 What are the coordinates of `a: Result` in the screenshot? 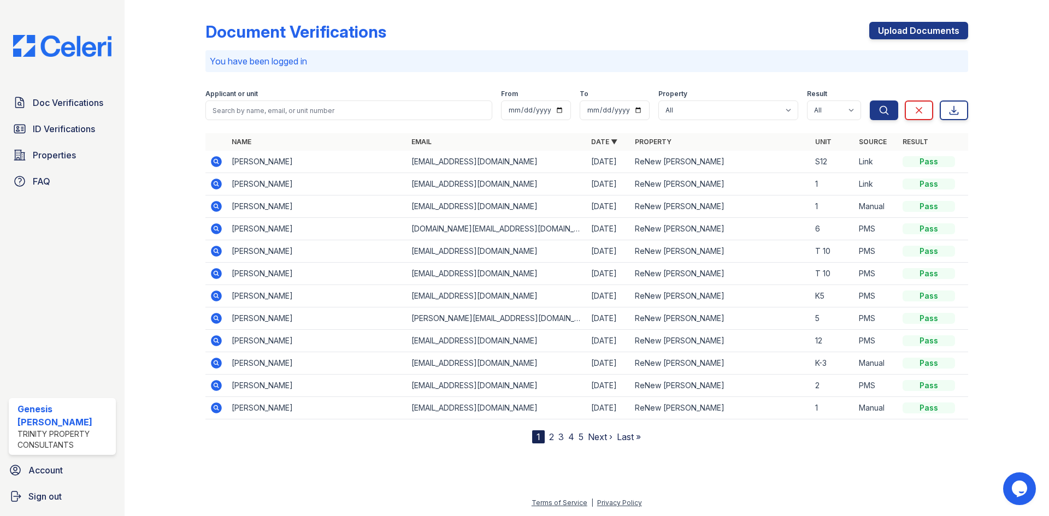 It's located at (915, 142).